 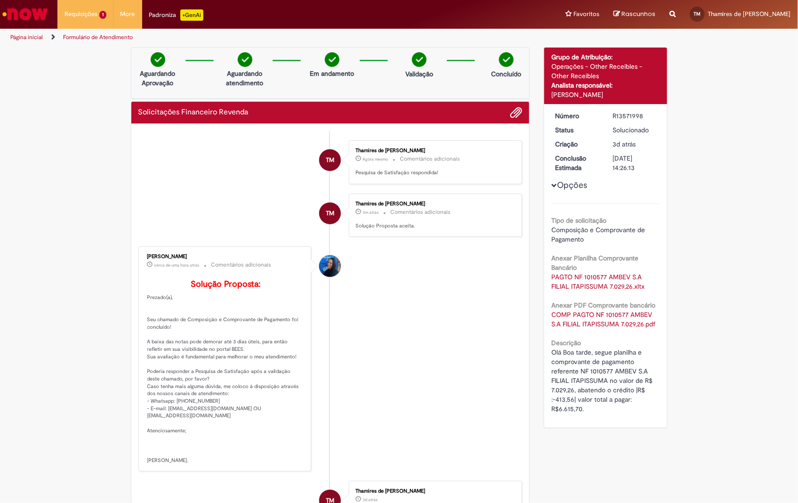 What do you see at coordinates (634, 144) in the screenshot?
I see `div: 26/09/2025 17:22:49` at bounding box center [634, 144].